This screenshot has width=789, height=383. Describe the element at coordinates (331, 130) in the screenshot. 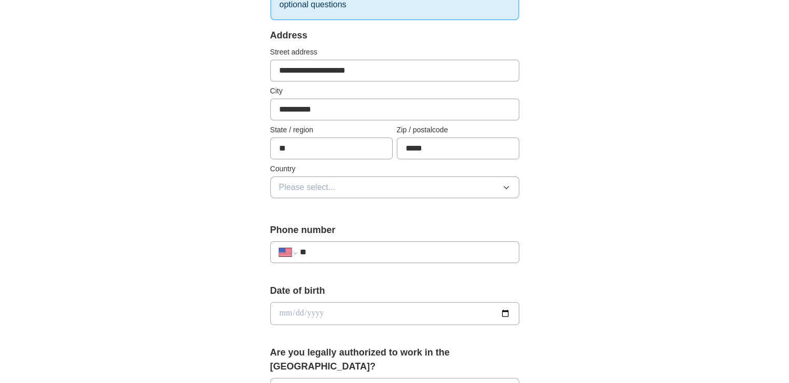

I see `label: State / region` at that location.